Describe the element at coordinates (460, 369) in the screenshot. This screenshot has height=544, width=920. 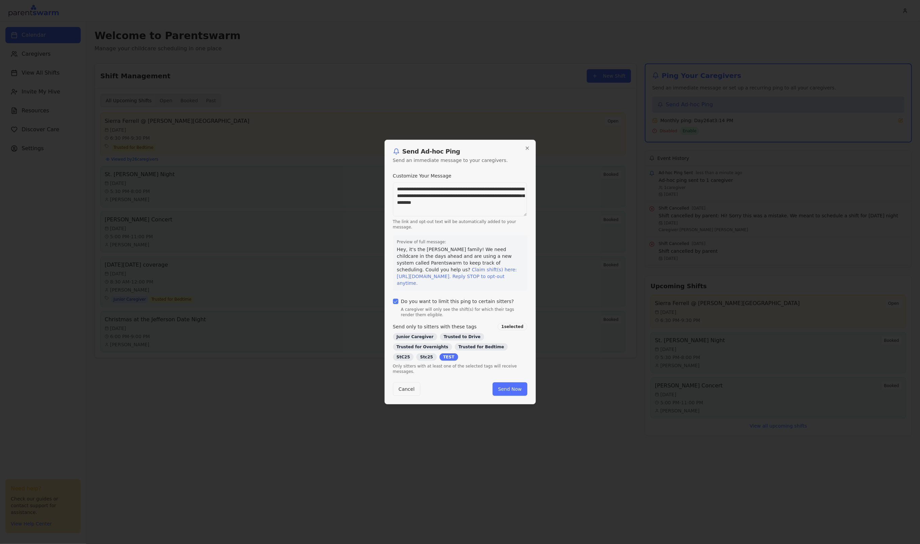
I see `p: Only sitters with at least one of the selected tags will receive messages.` at that location.